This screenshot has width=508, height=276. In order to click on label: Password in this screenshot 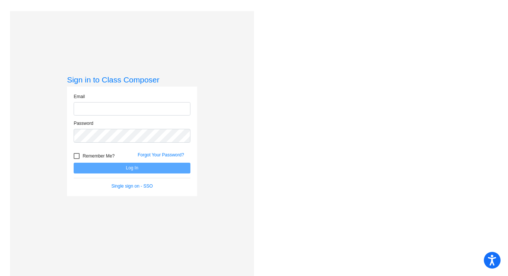, I will do `click(83, 123)`.